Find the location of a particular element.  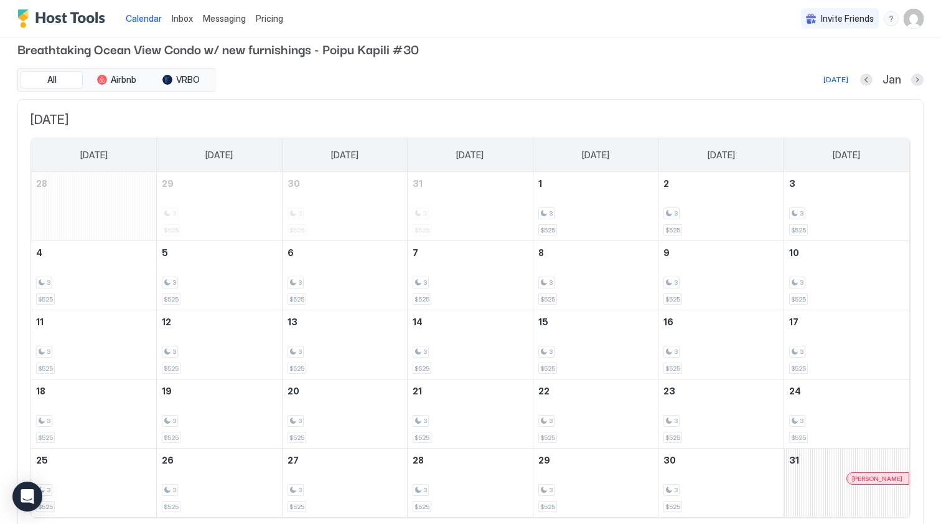

a: December 28, 2025 is located at coordinates (93, 183).